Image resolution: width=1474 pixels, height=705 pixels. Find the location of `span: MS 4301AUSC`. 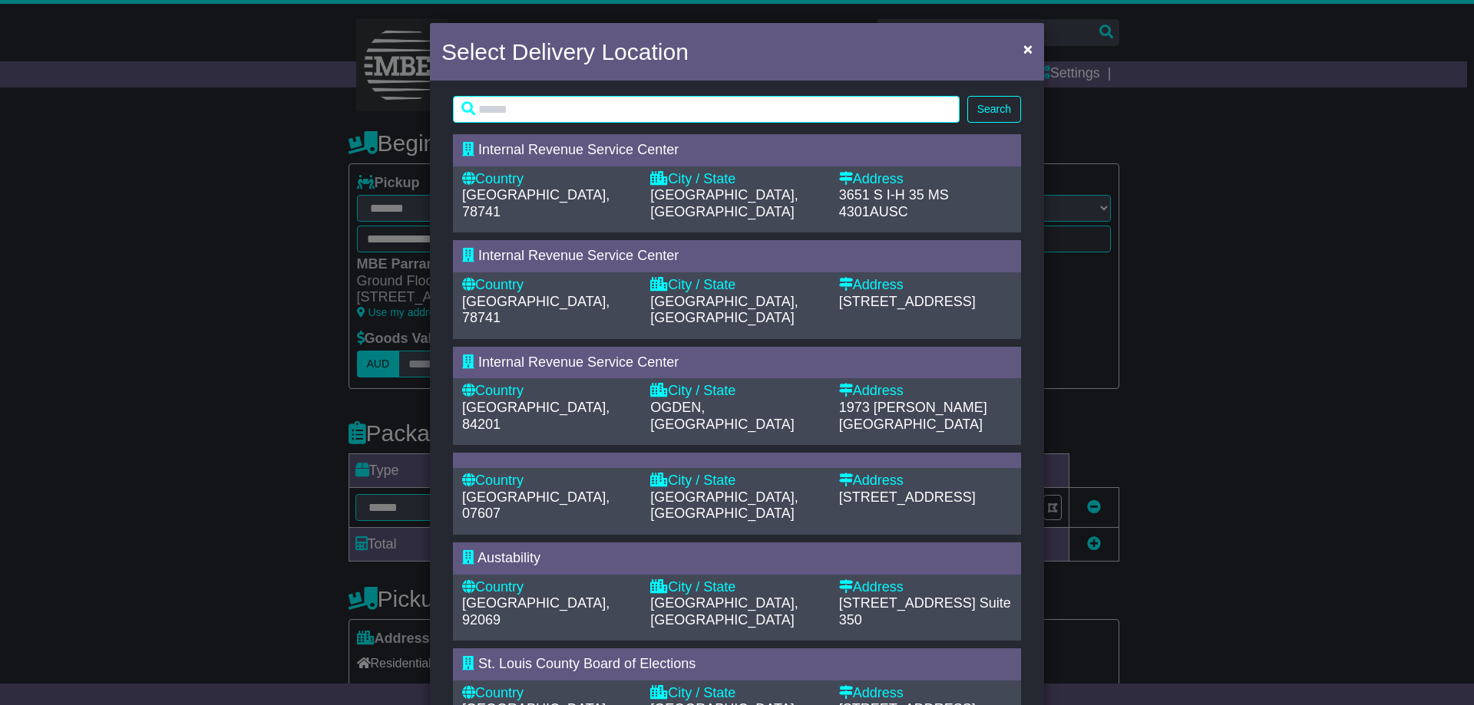

span: MS 4301AUSC is located at coordinates (893, 203).